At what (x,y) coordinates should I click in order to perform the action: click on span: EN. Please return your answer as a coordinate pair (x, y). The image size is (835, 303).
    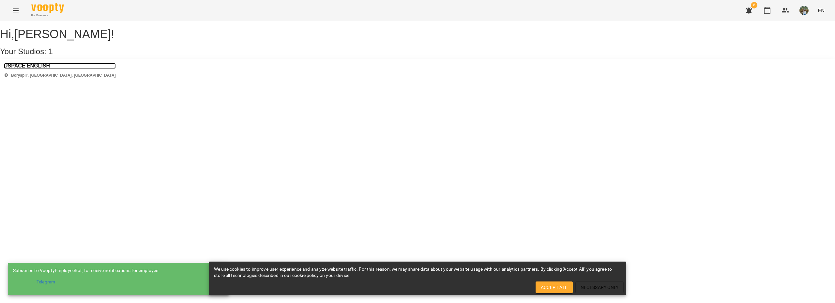
    Looking at the image, I should click on (821, 10).